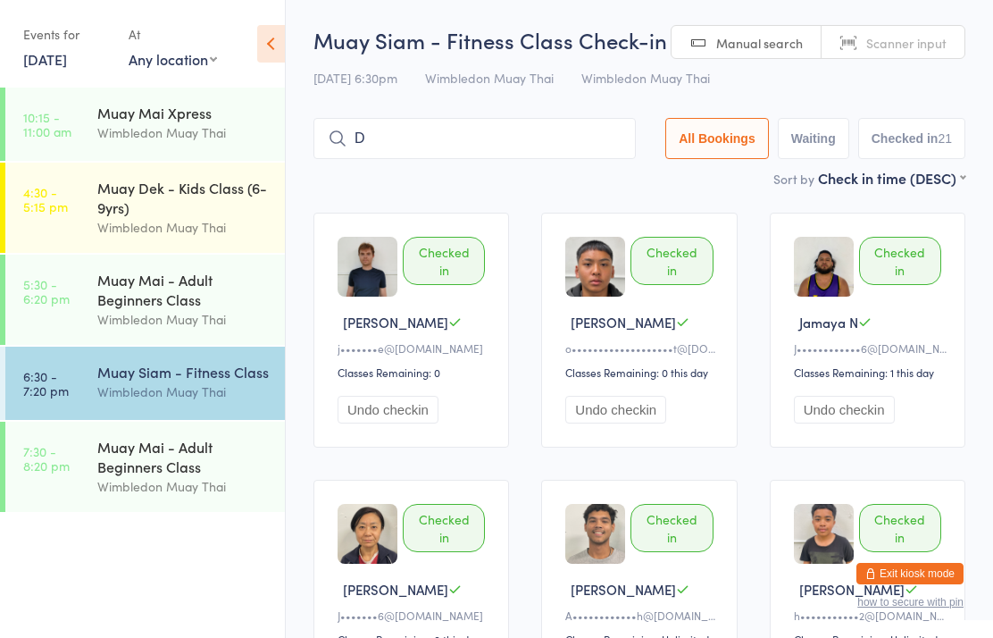  What do you see at coordinates (145, 299) in the screenshot?
I see `a: 5:30 -6:20 pmMuay Mai - Adult Beginners ClassWimbledon Muay Thai` at bounding box center [145, 299].